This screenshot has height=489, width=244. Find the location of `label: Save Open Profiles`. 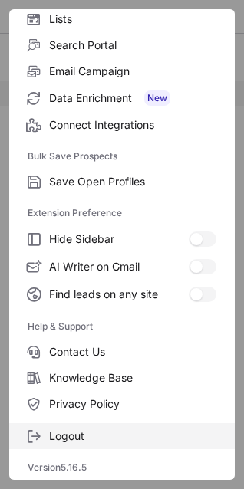

label: Save Open Profiles is located at coordinates (122, 182).